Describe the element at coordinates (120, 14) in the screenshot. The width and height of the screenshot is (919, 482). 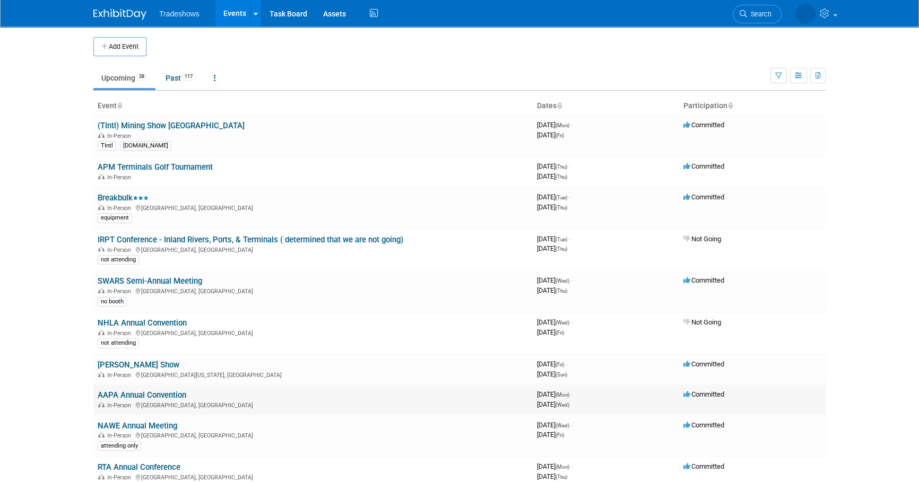
I see `img: ExhibitDay` at that location.